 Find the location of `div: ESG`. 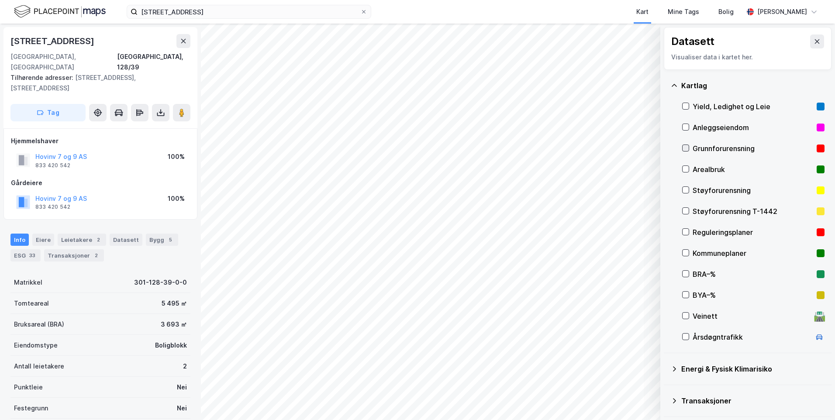

div: ESG is located at coordinates (25, 255).